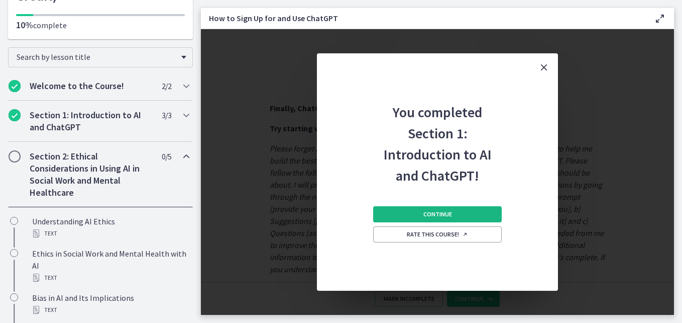 The height and width of the screenshot is (323, 682). What do you see at coordinates (438, 214) in the screenshot?
I see `button: Continue` at bounding box center [438, 214].